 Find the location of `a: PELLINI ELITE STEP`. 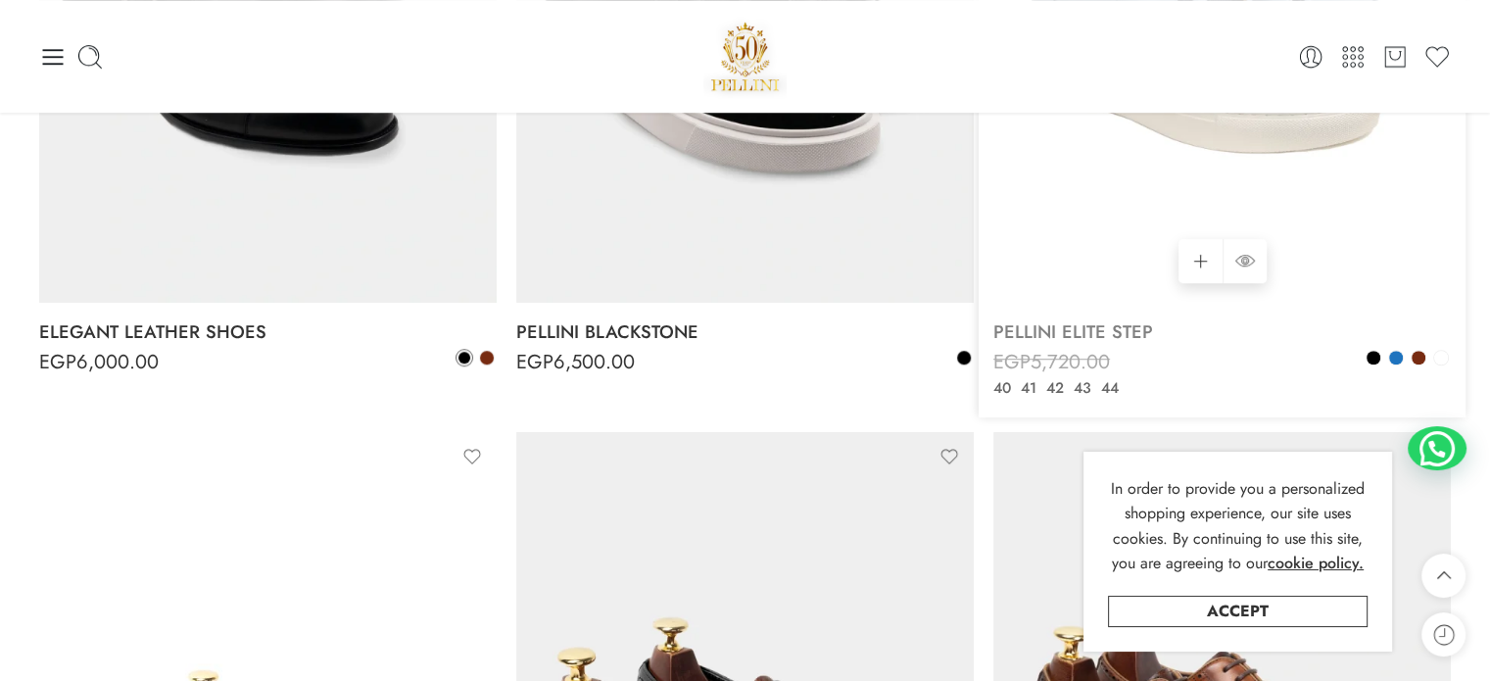

a: PELLINI ELITE STEP is located at coordinates (1222, 332).